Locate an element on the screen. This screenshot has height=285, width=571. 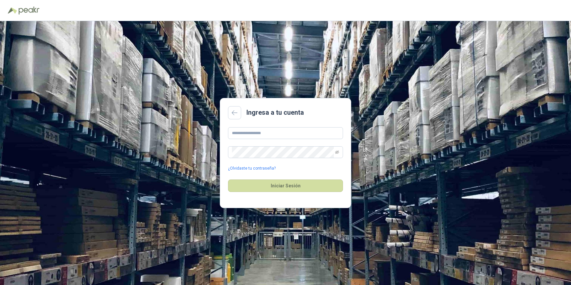
span: eye-invisible is located at coordinates (337, 152).